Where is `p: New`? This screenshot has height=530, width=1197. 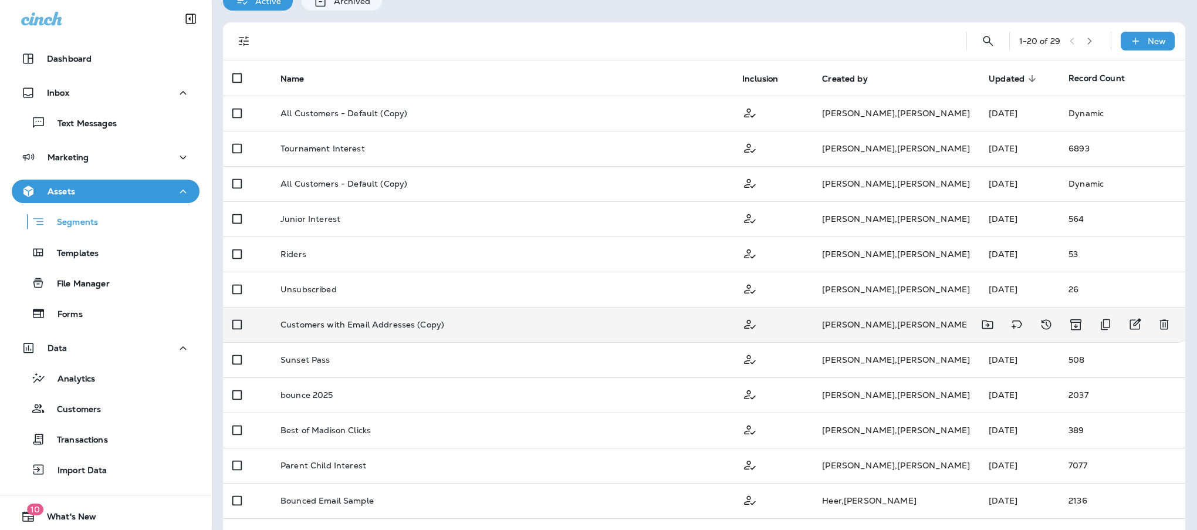
p: New is located at coordinates (1156, 41).